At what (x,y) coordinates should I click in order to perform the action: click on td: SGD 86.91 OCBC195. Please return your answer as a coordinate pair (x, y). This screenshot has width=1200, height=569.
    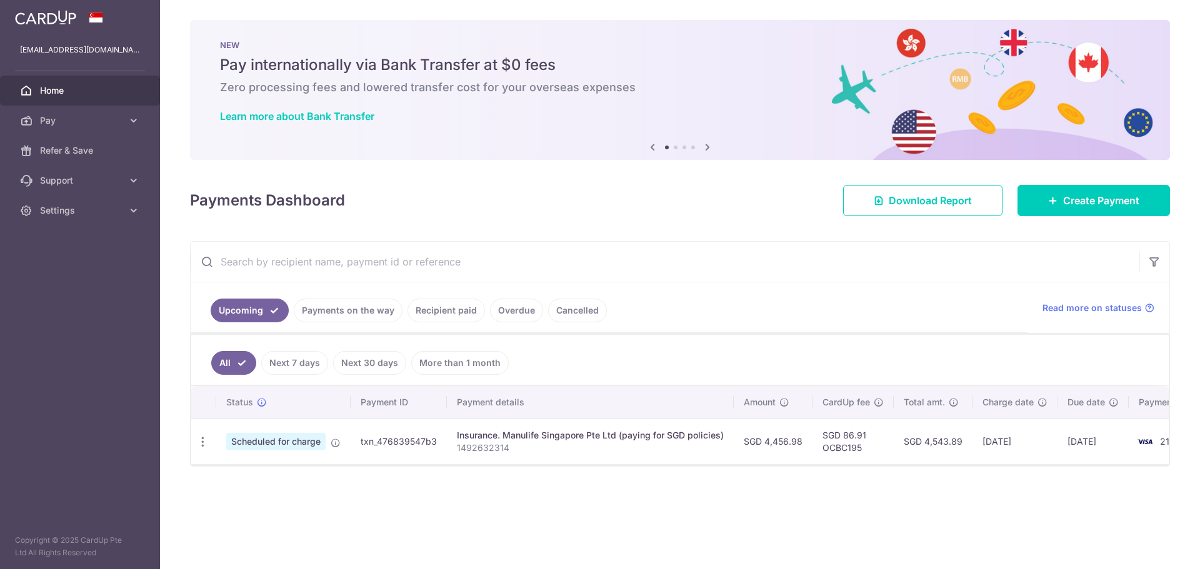
    Looking at the image, I should click on (853, 441).